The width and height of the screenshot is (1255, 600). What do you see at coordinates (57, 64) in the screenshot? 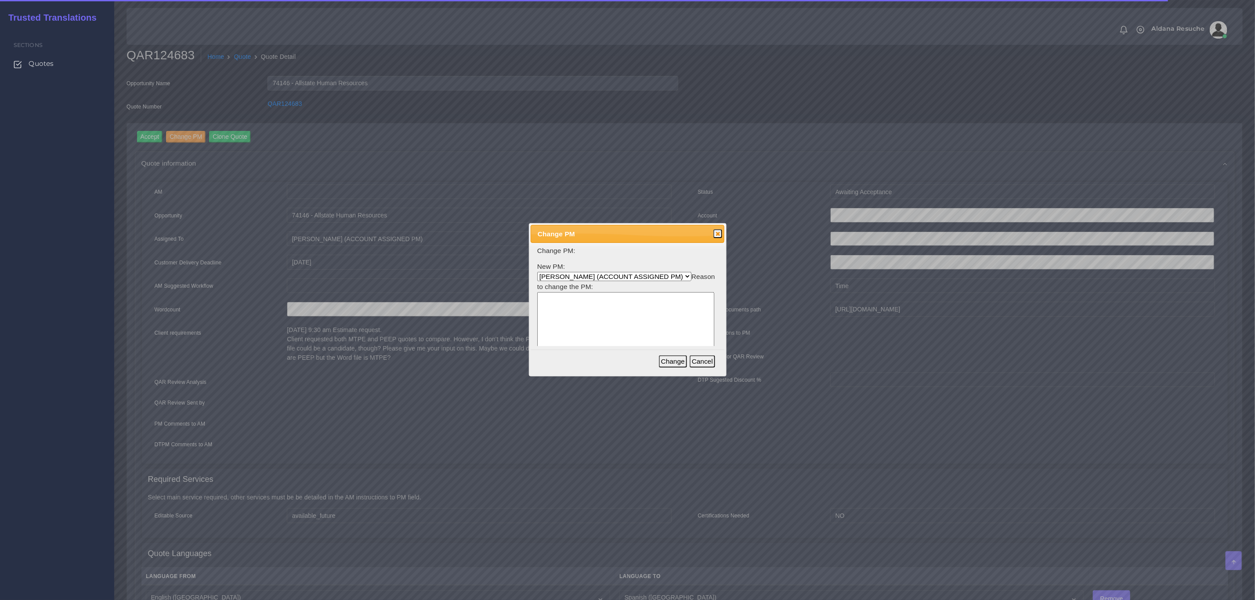
I see `a: Quotes` at bounding box center [57, 64].